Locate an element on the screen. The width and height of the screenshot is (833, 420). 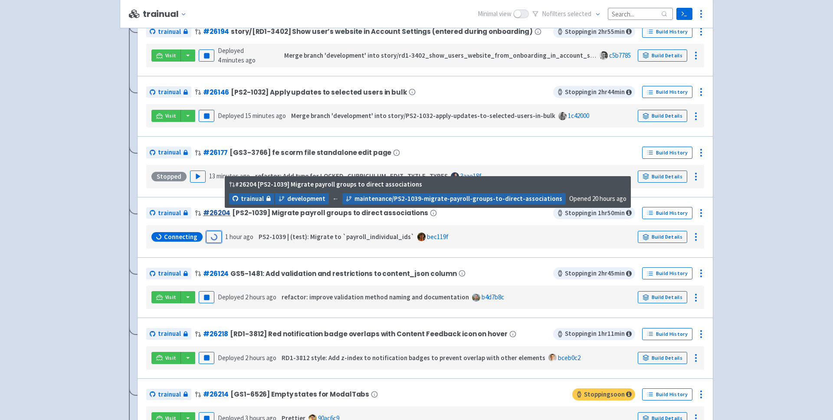
button: Loading is located at coordinates (214, 237).